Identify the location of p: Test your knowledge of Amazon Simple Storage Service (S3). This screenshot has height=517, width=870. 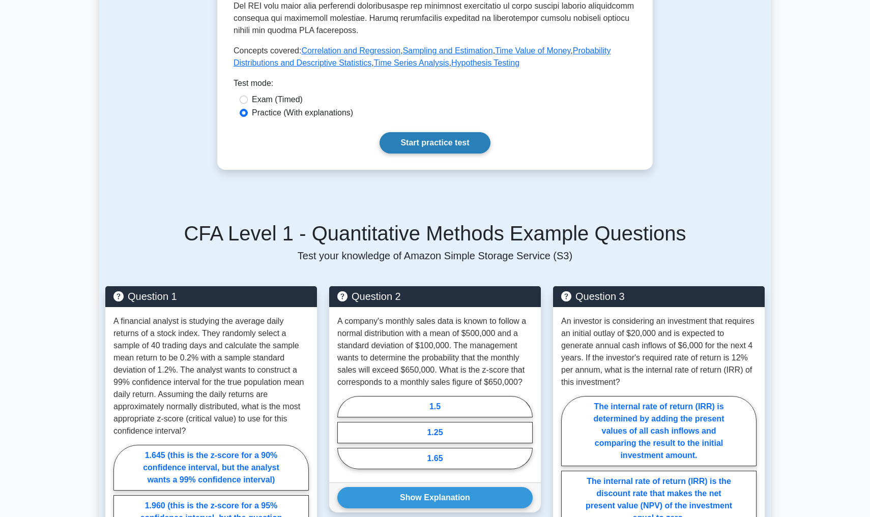
(435, 256).